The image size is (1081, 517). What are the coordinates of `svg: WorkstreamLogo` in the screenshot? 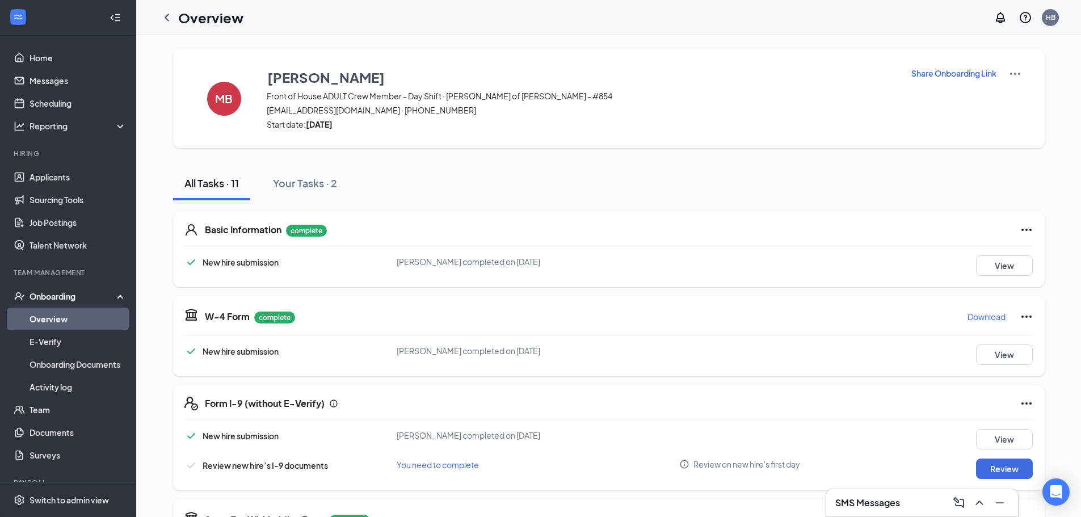 It's located at (18, 17).